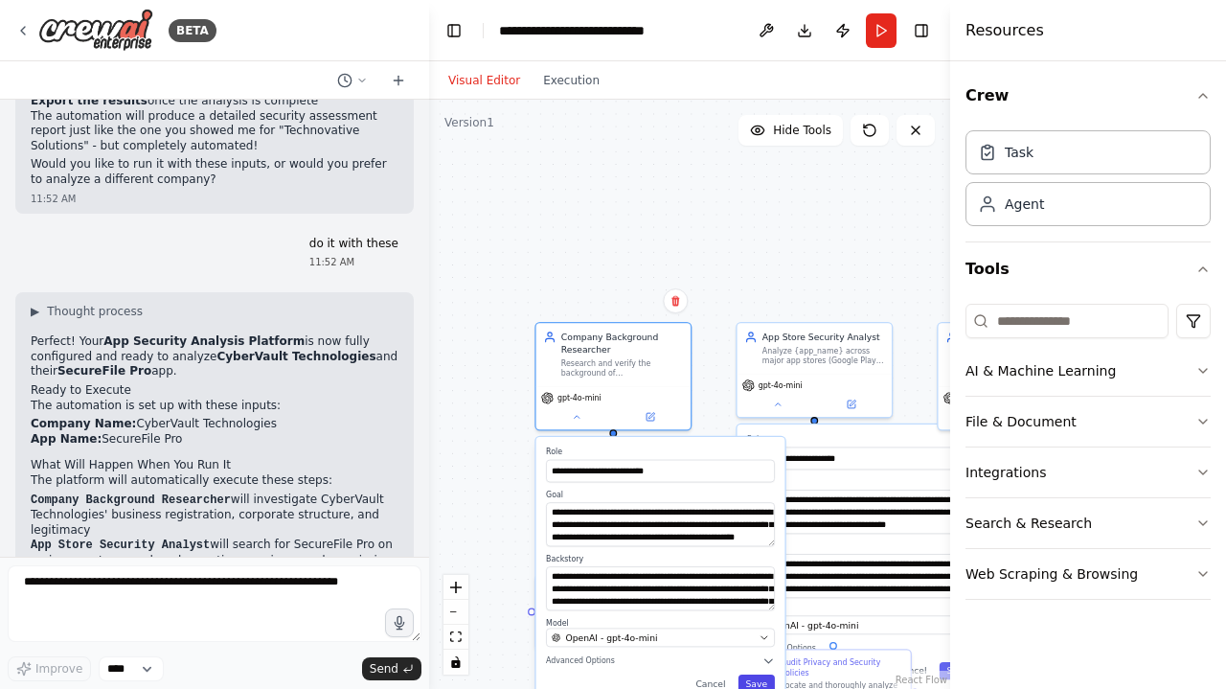 This screenshot has width=1226, height=689. Describe the element at coordinates (802, 130) in the screenshot. I see `span: Hide Tools` at that location.